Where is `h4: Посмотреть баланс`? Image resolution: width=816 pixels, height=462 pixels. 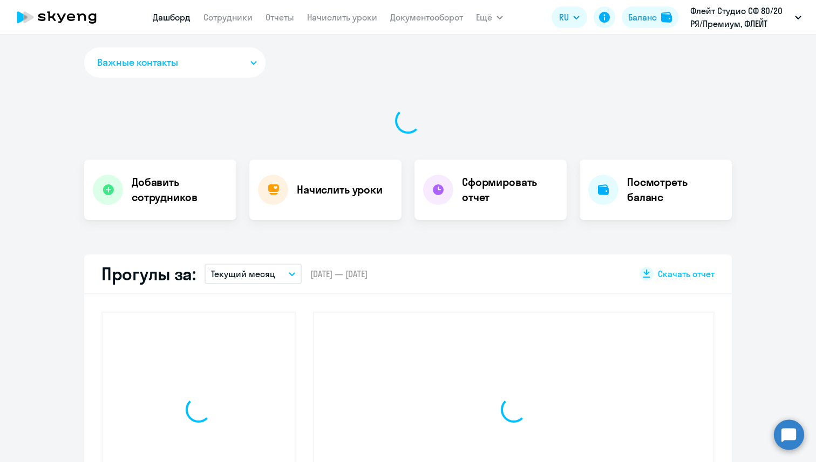 h4: Посмотреть баланс is located at coordinates (675, 190).